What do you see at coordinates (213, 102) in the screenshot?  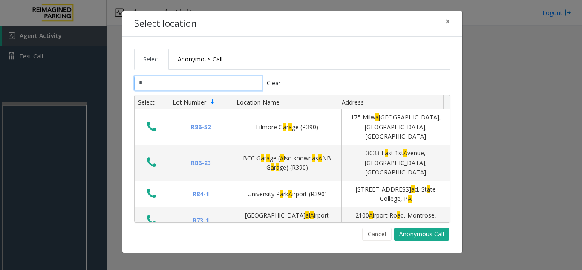 I see `span: Sortable` at bounding box center [213, 102].